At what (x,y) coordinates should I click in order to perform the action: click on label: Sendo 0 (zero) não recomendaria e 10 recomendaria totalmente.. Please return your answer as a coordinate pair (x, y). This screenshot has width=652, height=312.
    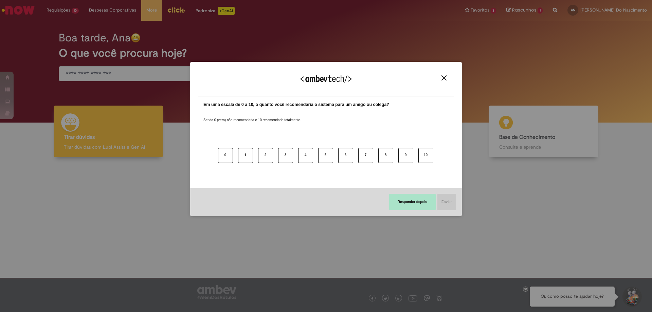
    Looking at the image, I should click on (252, 116).